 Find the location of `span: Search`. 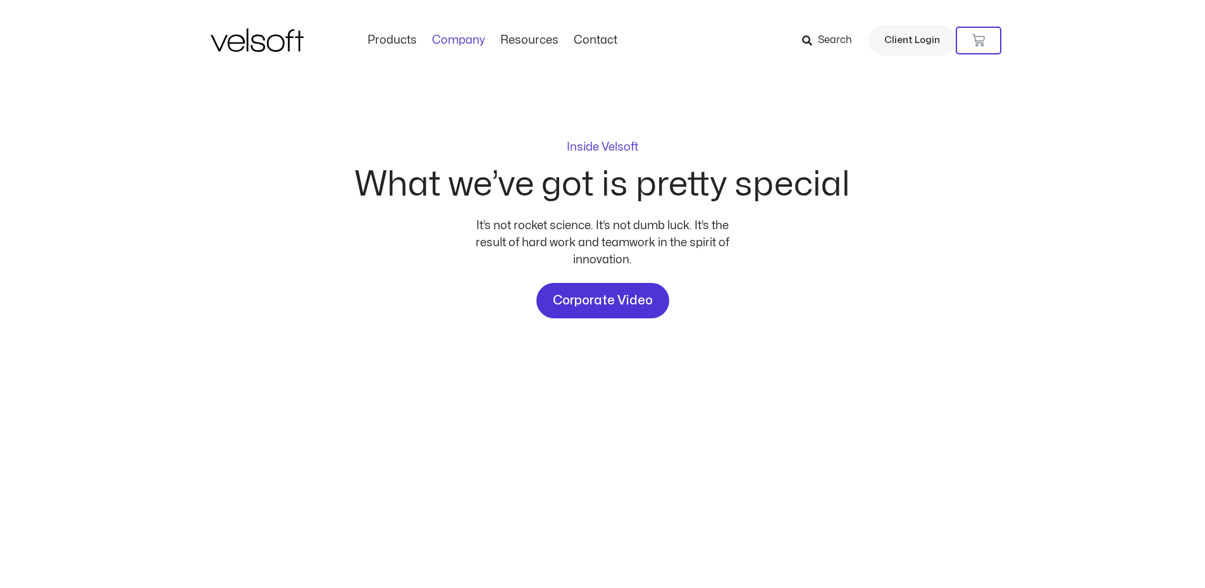

span: Search is located at coordinates (835, 40).